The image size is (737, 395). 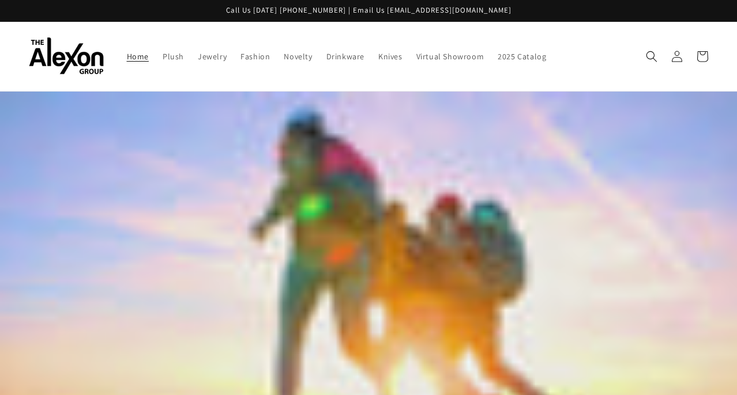 I want to click on span: Jewelry, so click(x=212, y=56).